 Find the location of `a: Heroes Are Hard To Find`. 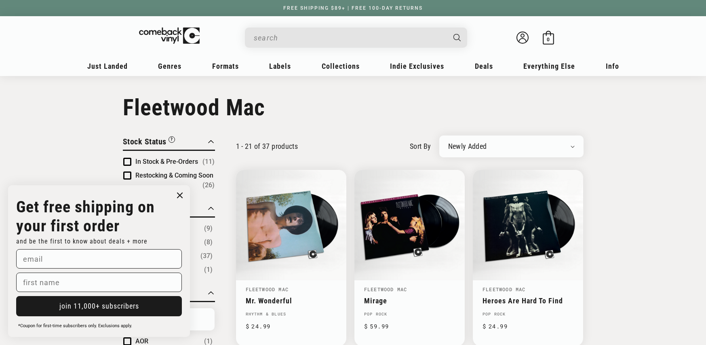

a: Heroes Are Hard To Find is located at coordinates (528, 300).